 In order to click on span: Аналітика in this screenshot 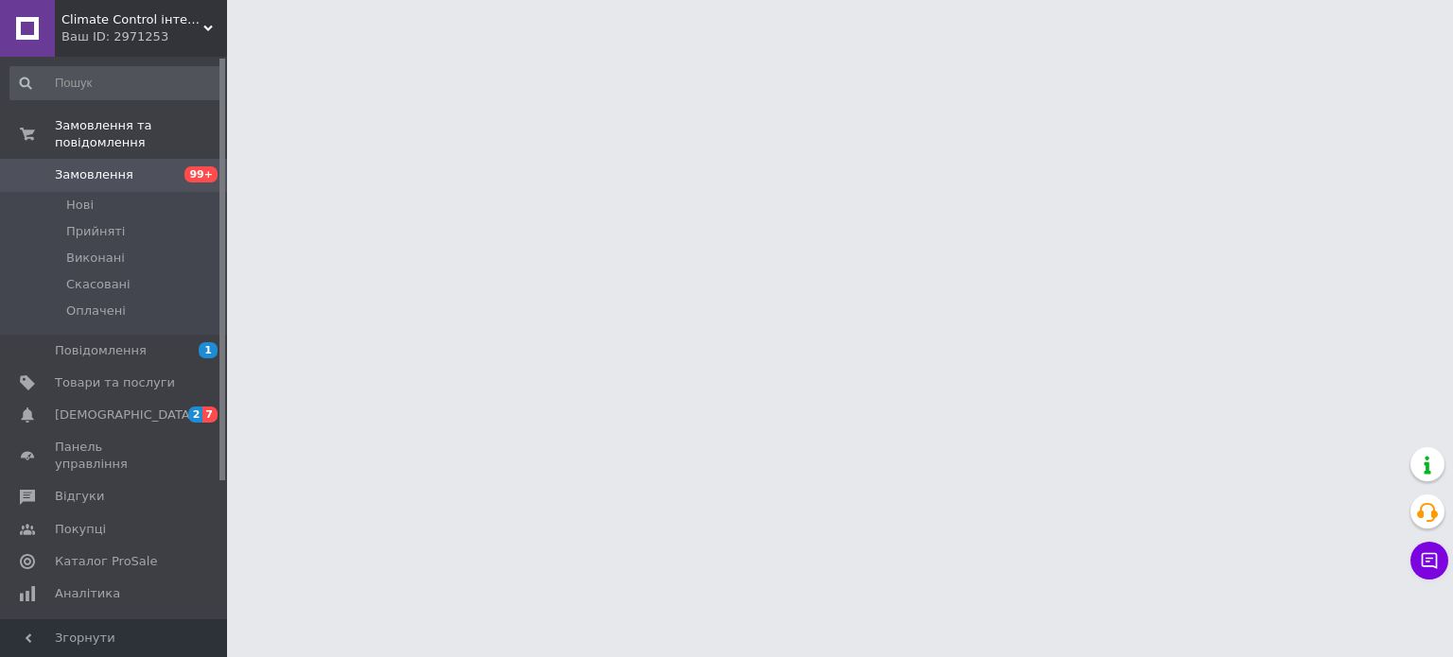, I will do `click(87, 594)`.